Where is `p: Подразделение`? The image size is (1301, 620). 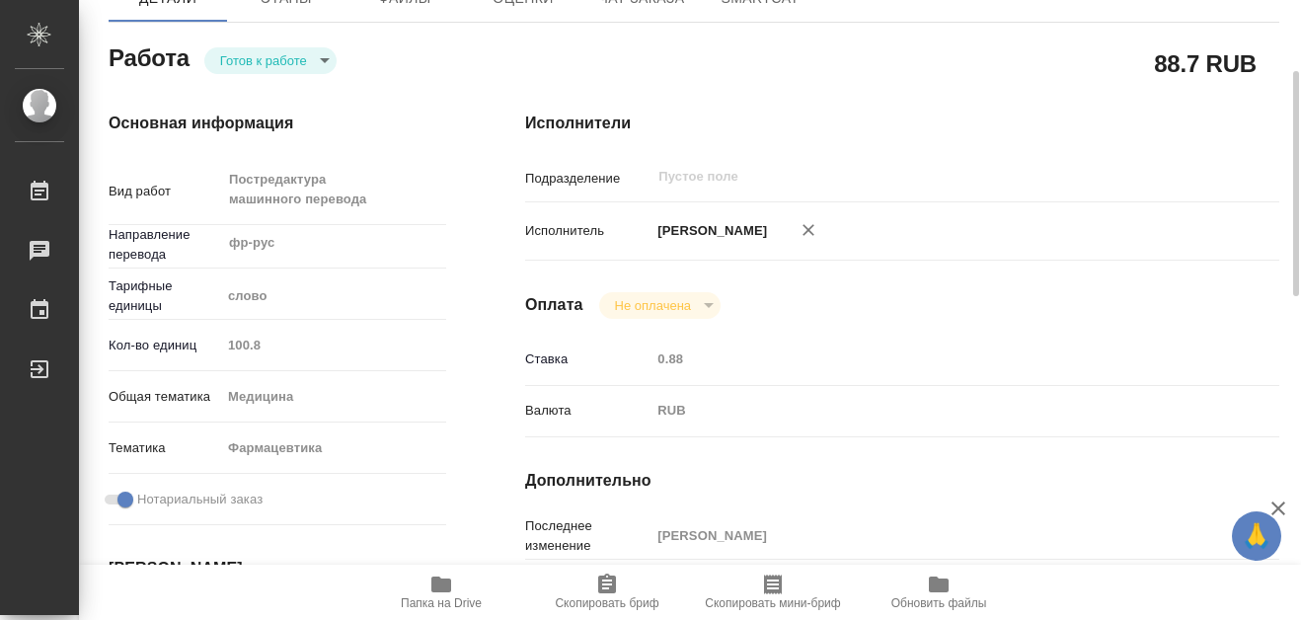
p: Подразделение is located at coordinates (587, 179).